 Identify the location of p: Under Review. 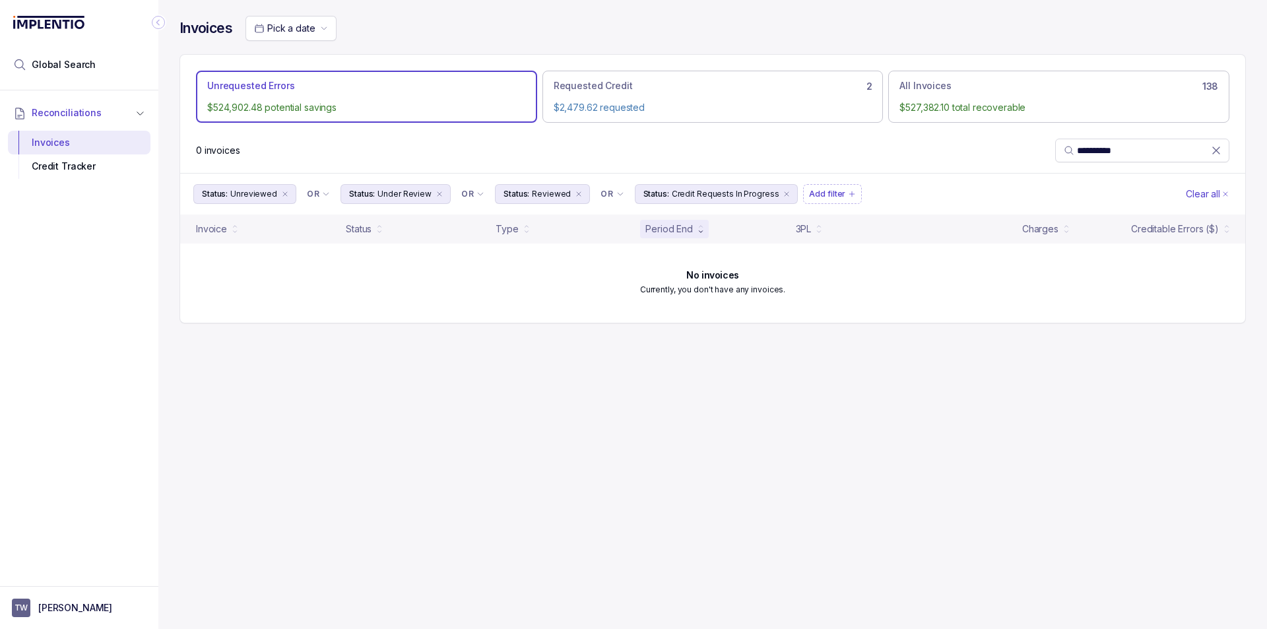
(405, 194).